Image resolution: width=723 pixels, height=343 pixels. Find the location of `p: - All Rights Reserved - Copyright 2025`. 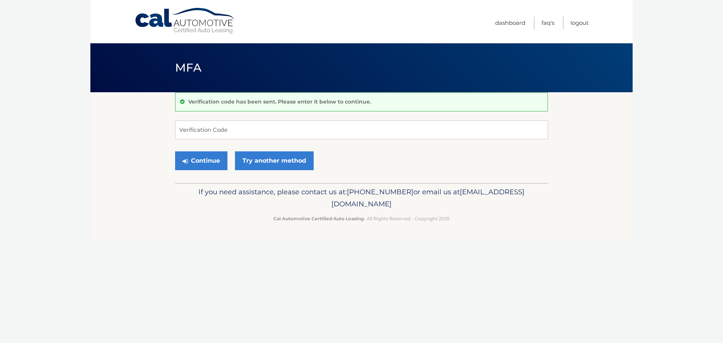

p: - All Rights Reserved - Copyright 2025 is located at coordinates (362, 218).